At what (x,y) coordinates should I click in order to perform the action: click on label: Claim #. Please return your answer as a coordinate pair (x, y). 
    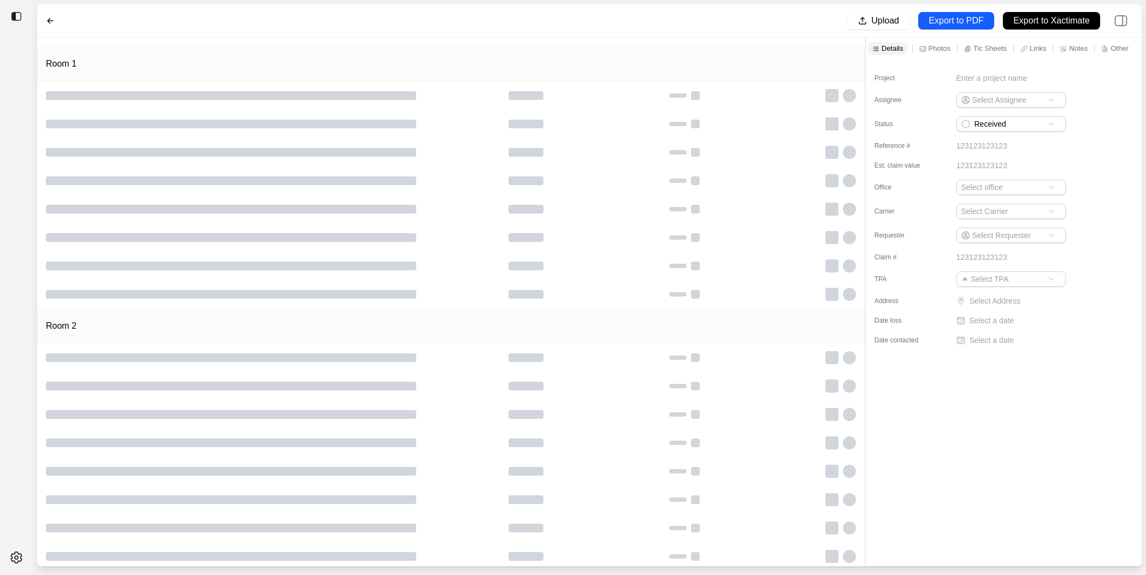
    Looking at the image, I should click on (902, 257).